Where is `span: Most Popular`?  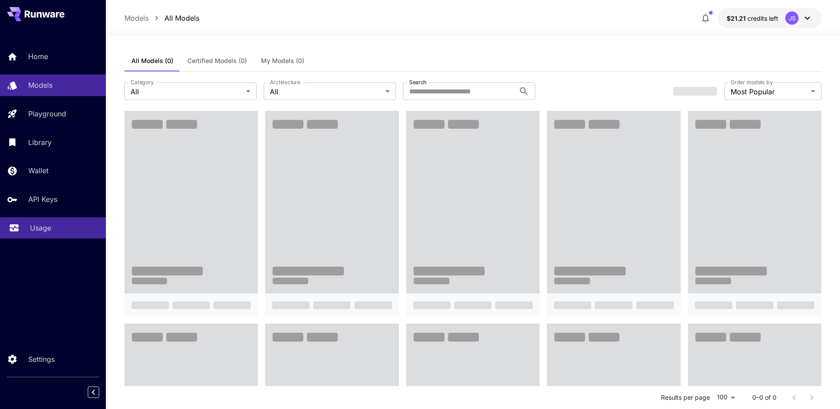 span: Most Popular is located at coordinates (769, 92).